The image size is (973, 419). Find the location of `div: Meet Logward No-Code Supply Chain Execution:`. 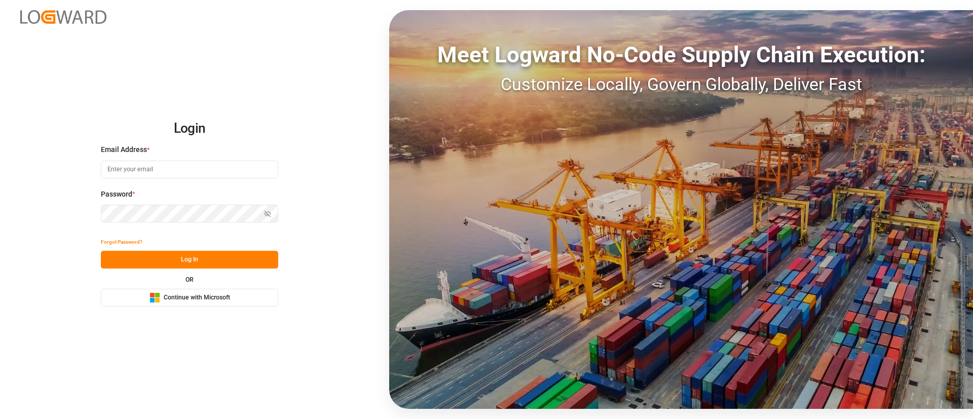

div: Meet Logward No-Code Supply Chain Execution: is located at coordinates (681, 55).